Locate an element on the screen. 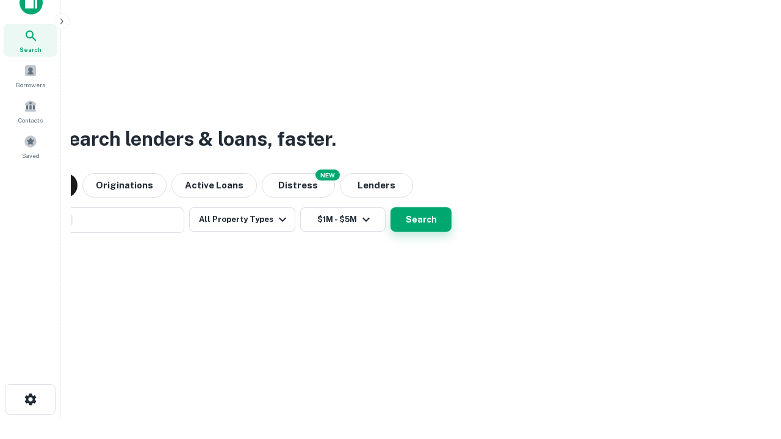 This screenshot has height=439, width=781. button: All Property Types is located at coordinates (242, 220).